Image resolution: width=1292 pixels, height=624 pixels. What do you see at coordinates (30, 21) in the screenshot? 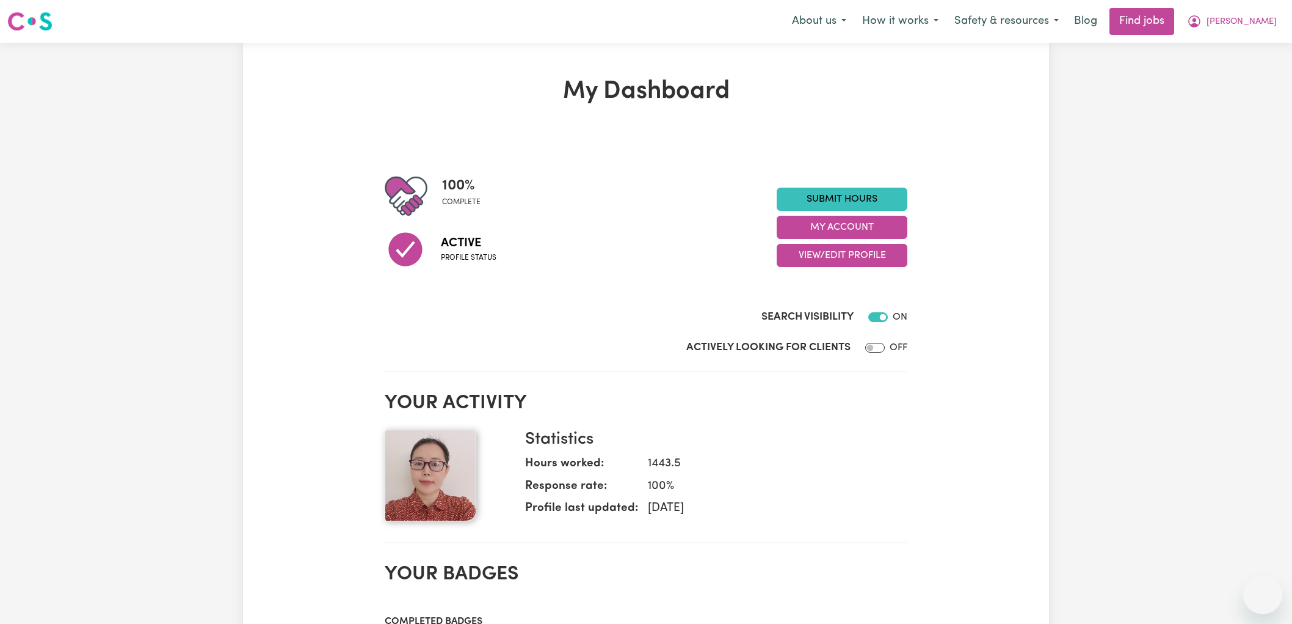
I see `a: Careseekers logo` at bounding box center [30, 21].